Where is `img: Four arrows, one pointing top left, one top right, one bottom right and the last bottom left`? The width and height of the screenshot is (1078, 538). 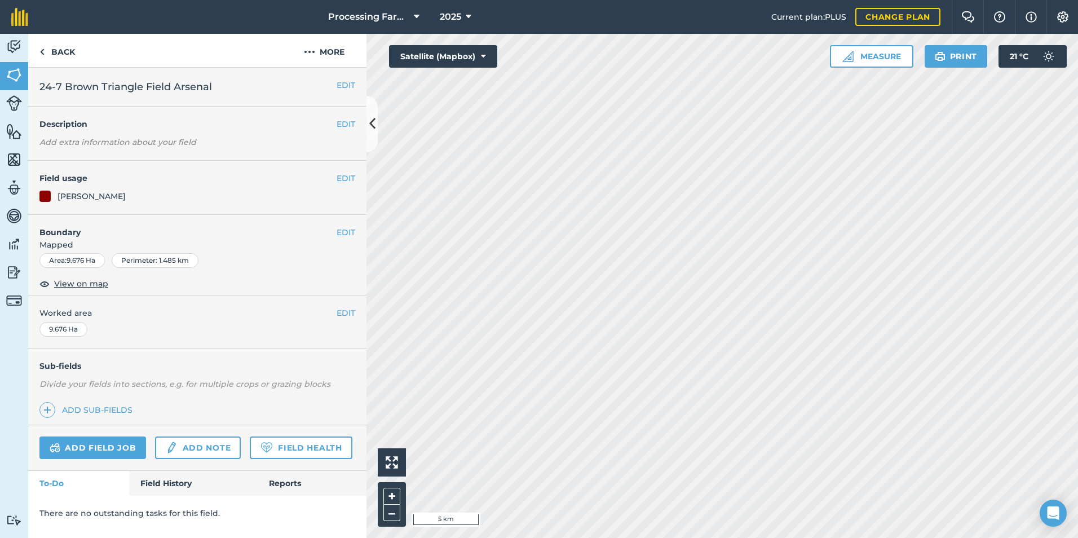 img: Four arrows, one pointing top left, one top right, one bottom right and the last bottom left is located at coordinates (392, 463).